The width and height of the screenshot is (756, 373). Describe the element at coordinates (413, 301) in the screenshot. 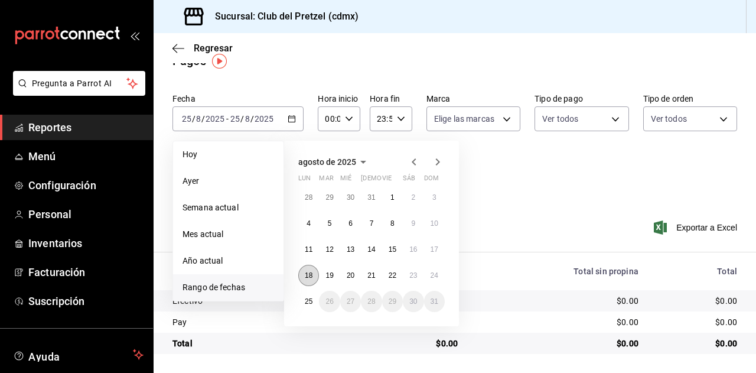

I see `button: 30 de agosto de 2025` at that location.